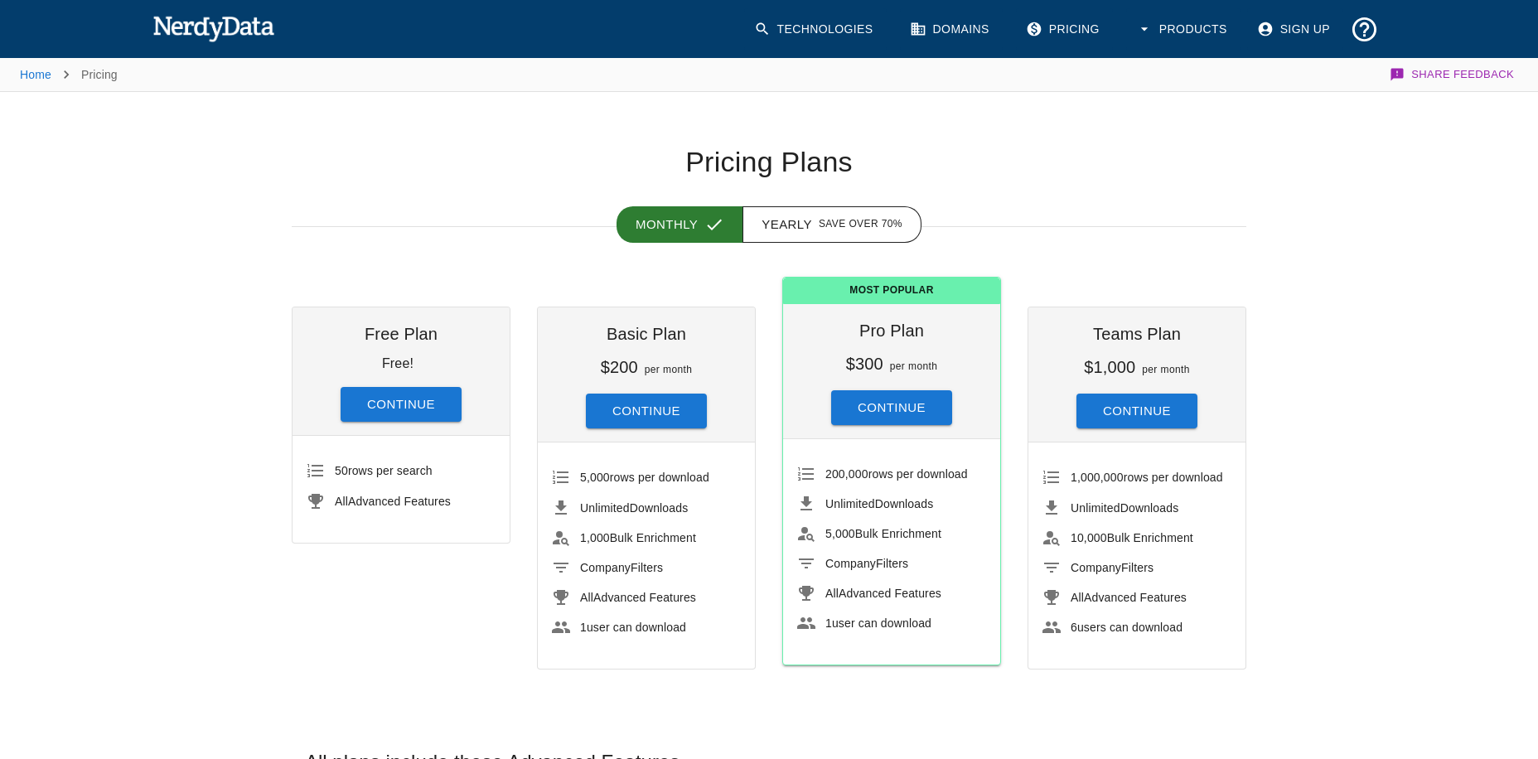  I want to click on span: 1,000, so click(595, 538).